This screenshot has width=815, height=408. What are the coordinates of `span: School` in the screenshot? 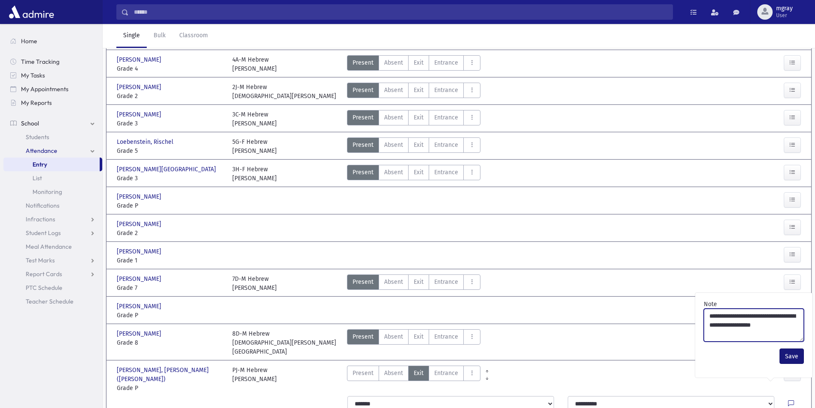 It's located at (30, 123).